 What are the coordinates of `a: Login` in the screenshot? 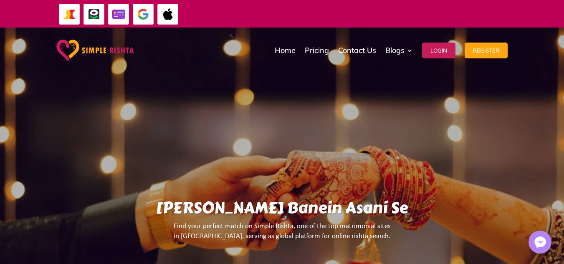 It's located at (439, 51).